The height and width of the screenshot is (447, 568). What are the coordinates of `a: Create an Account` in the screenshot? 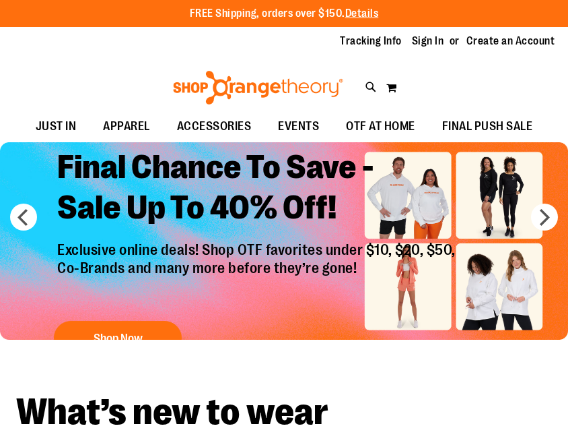 It's located at (511, 41).